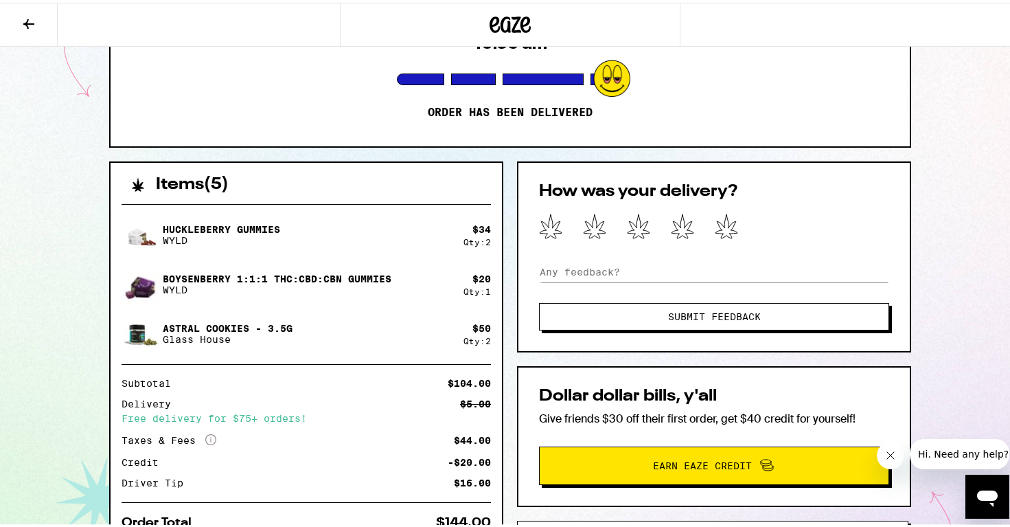 The width and height of the screenshot is (1010, 527). What do you see at coordinates (469, 459) in the screenshot?
I see `div: -$20.00` at bounding box center [469, 459].